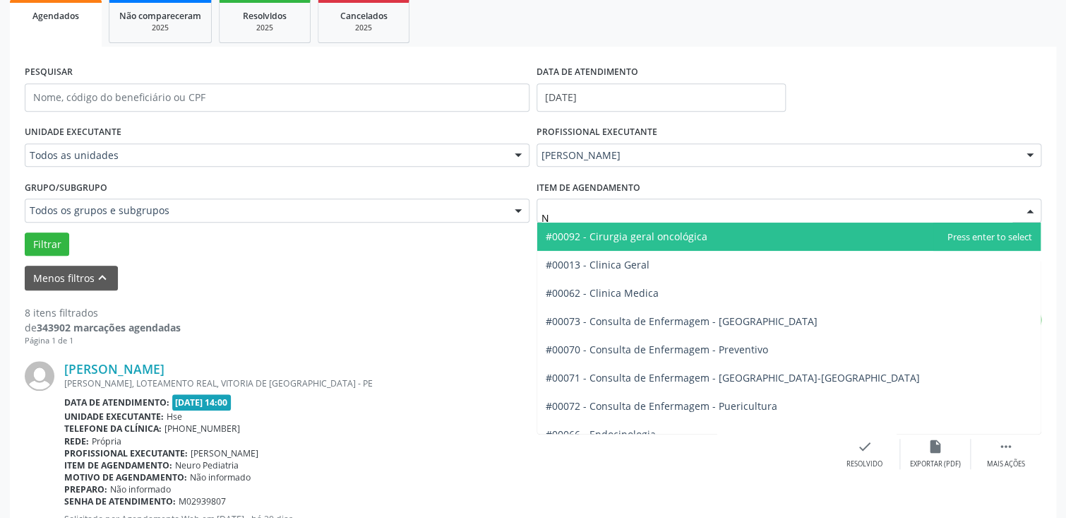  I want to click on b: Item de agendamento:, so click(118, 465).